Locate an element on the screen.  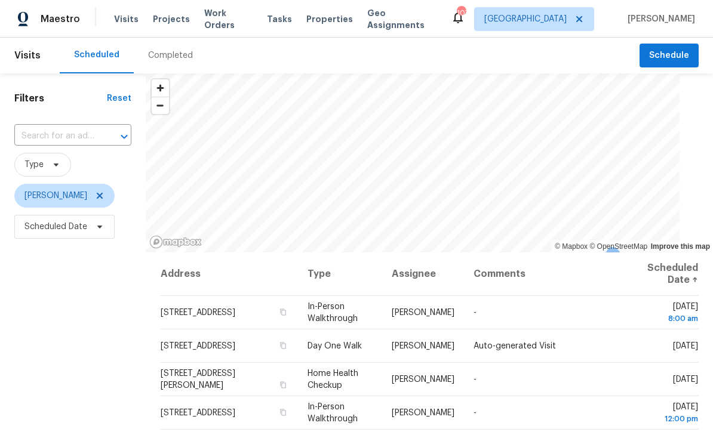
a: Mapbox homepage is located at coordinates (176, 242).